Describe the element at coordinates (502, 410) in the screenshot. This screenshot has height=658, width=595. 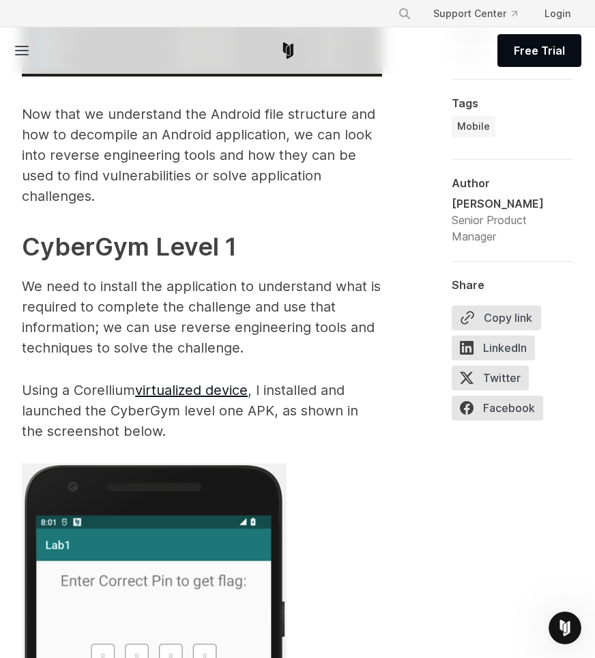
I see `a: Facebook` at that location.